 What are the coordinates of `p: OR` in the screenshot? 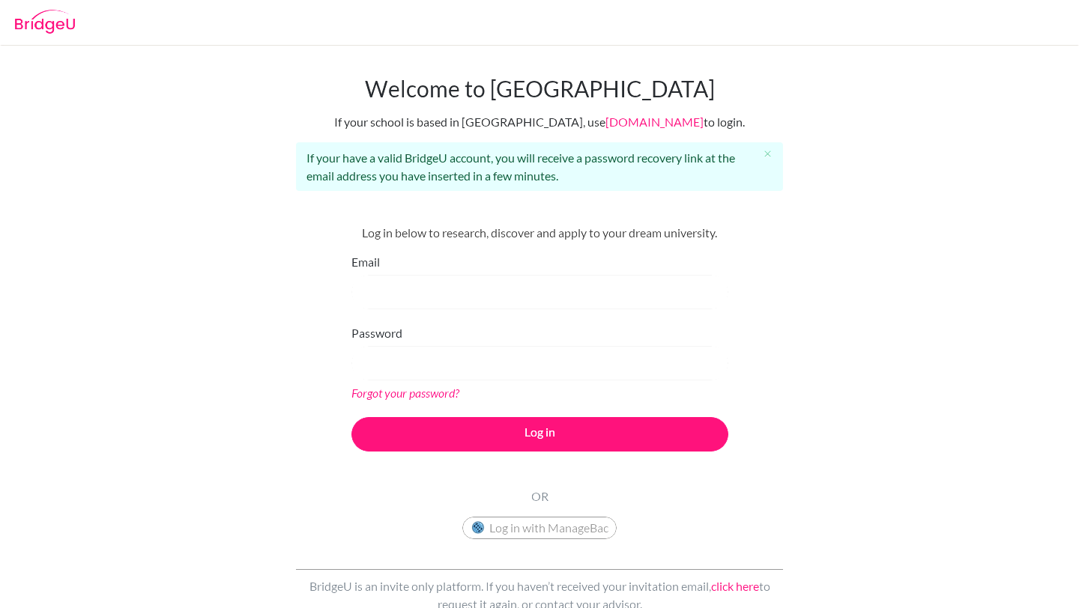 It's located at (539, 497).